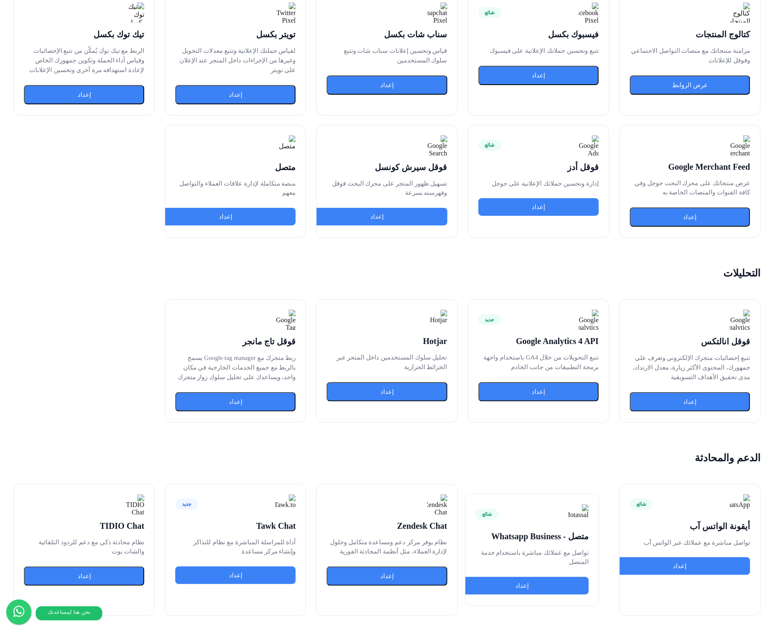 This screenshot has width=774, height=631. Describe the element at coordinates (589, 13) in the screenshot. I see `img: Facebook Pixel` at that location.